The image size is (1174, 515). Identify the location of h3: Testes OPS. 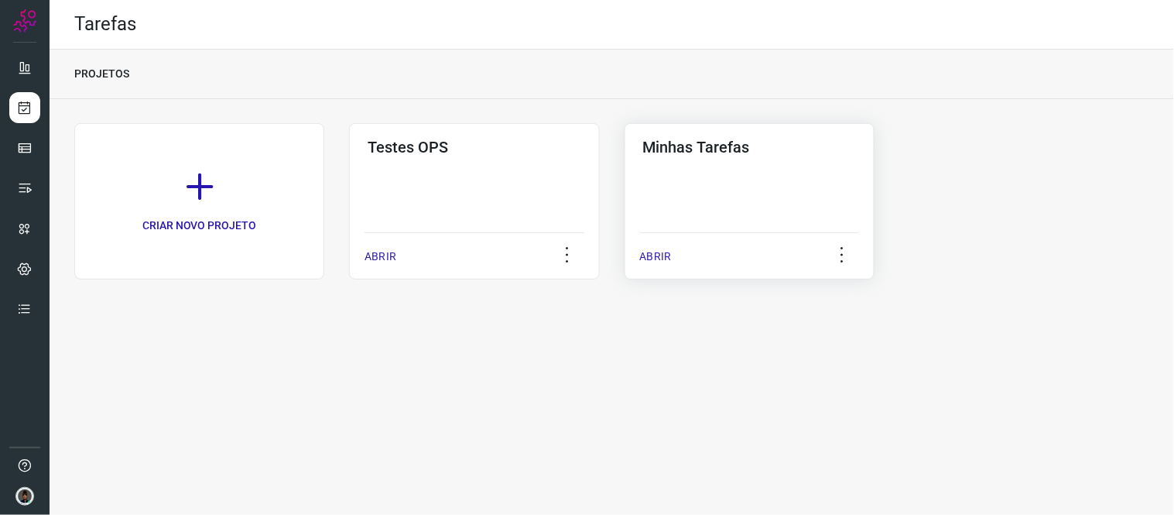
(474, 147).